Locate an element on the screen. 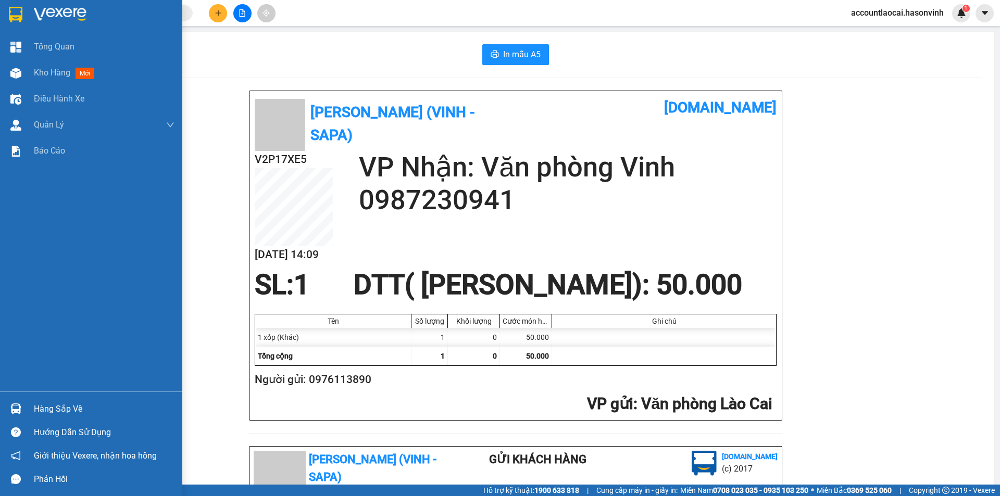  button: file-add is located at coordinates (242, 13).